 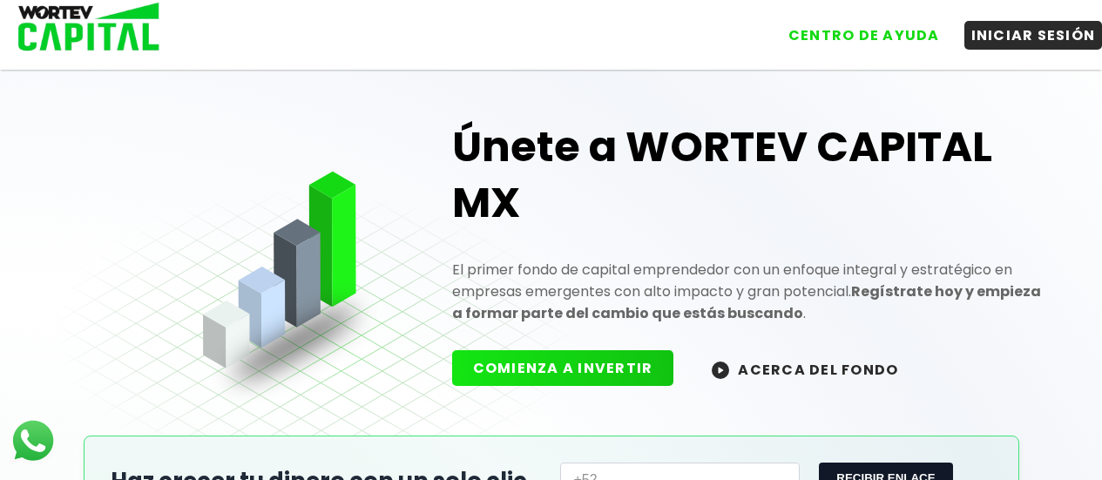 What do you see at coordinates (747, 302) in the screenshot?
I see `strong: Regístrate hoy y empieza a formar parte del cambio que estás buscando` at bounding box center [747, 302].